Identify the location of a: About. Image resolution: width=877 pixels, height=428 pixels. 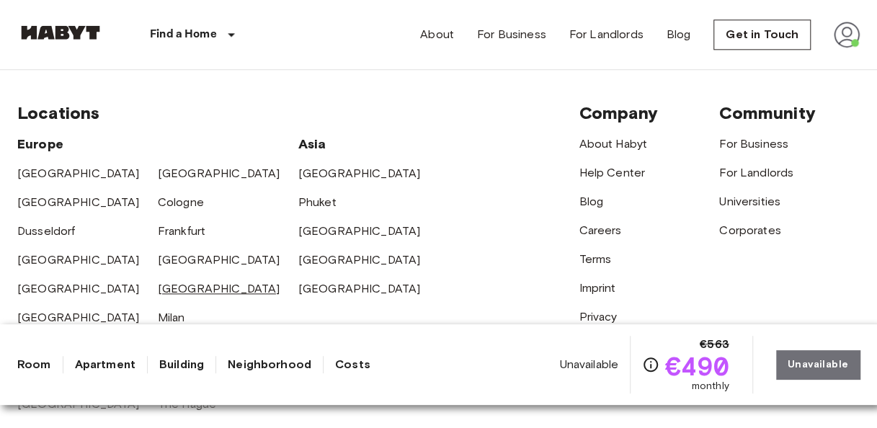
(437, 35).